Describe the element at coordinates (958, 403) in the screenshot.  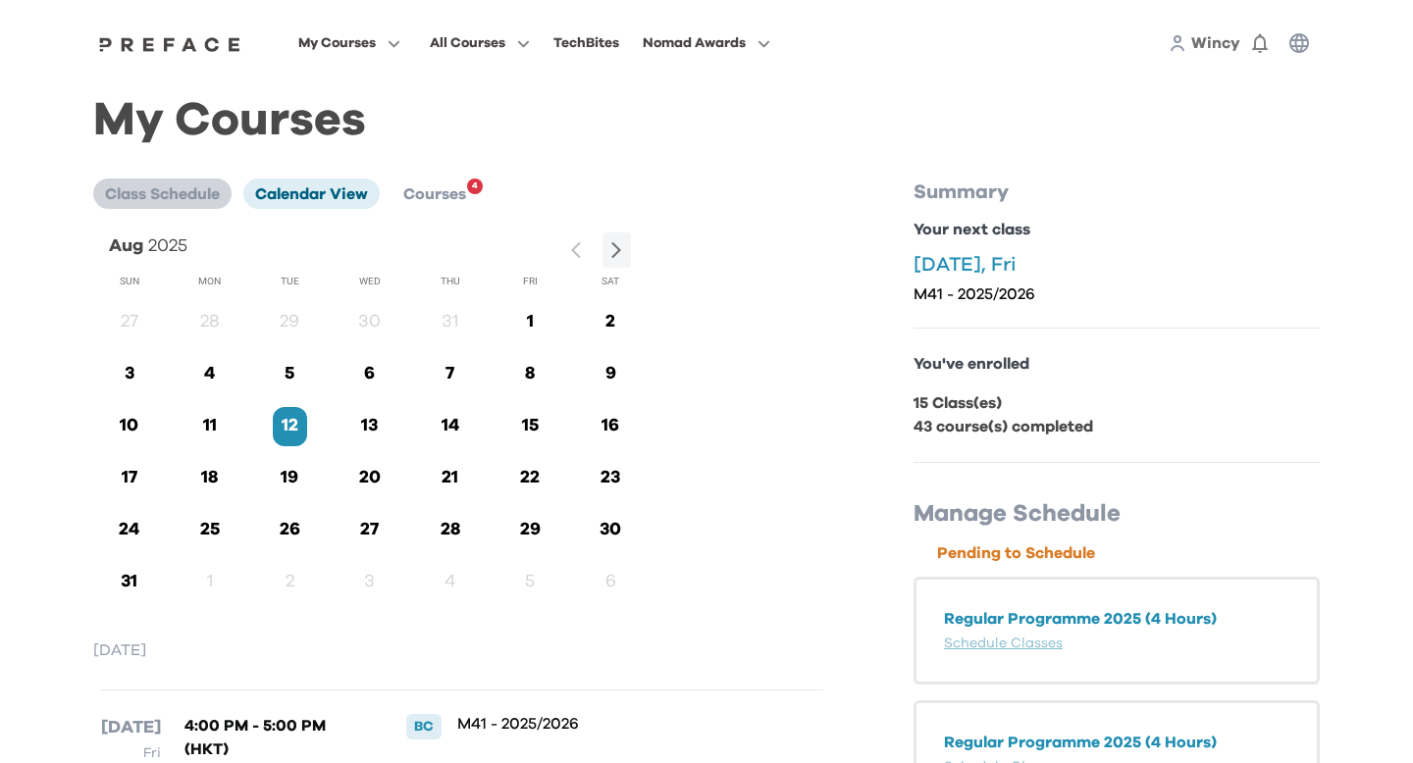
I see `b: 15 Class(es)` at that location.